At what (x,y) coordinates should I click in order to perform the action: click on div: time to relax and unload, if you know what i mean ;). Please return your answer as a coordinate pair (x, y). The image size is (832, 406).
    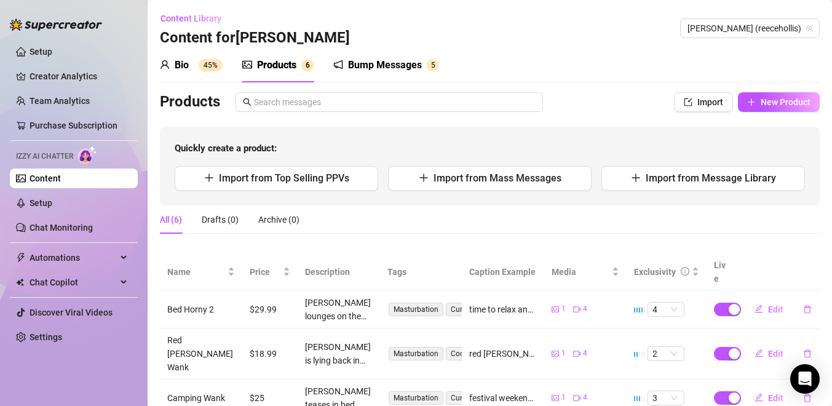
    Looking at the image, I should click on (503, 309).